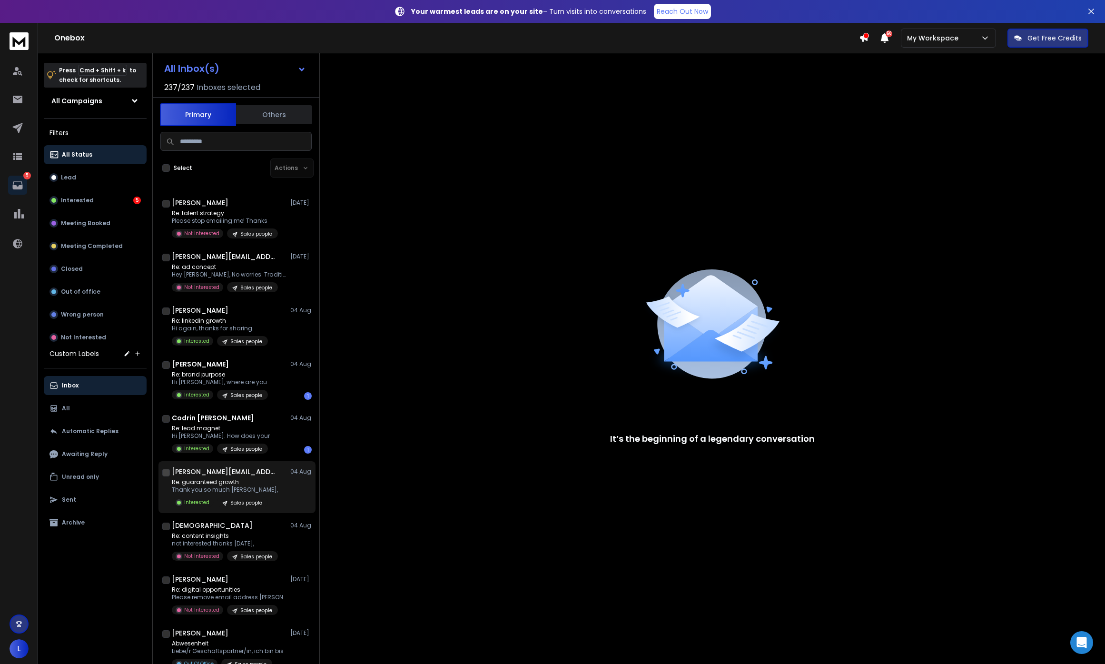 This screenshot has width=1105, height=664. Describe the element at coordinates (1048, 38) in the screenshot. I see `button: Get Free Credits` at that location.